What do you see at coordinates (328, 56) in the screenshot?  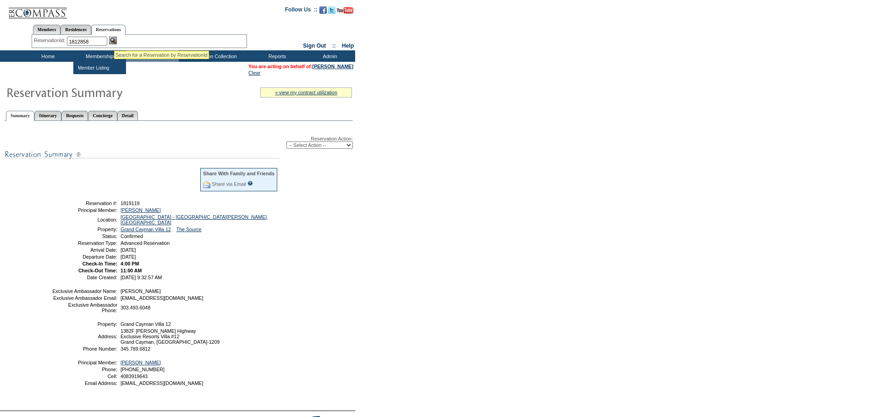 I see `td: Admin` at bounding box center [328, 56].